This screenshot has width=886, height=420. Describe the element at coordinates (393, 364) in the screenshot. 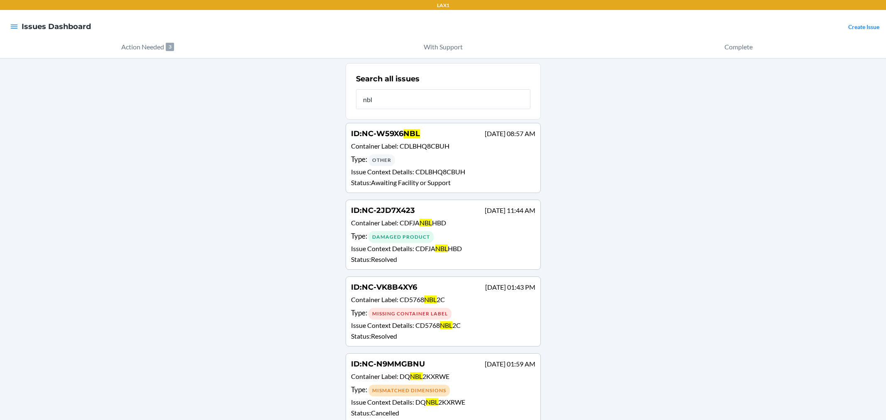

I see `span: NC-N9MMGBNU` at that location.